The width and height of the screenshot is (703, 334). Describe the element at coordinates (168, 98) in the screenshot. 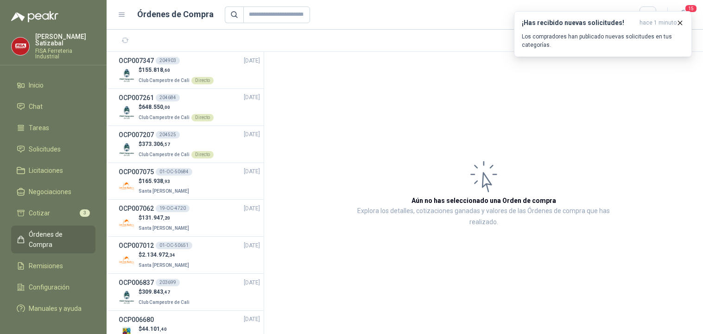

I see `div: 204684` at that location.